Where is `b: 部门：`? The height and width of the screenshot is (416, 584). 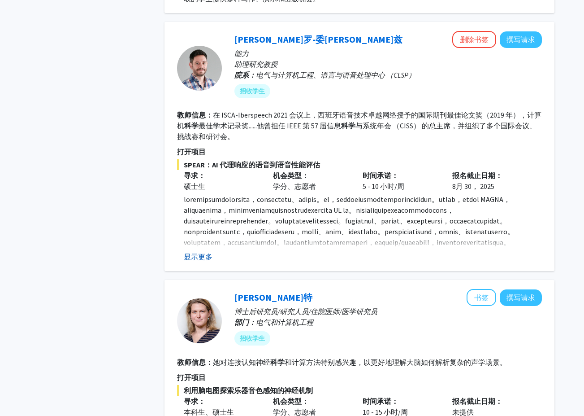 b: 部门： is located at coordinates (245, 322).